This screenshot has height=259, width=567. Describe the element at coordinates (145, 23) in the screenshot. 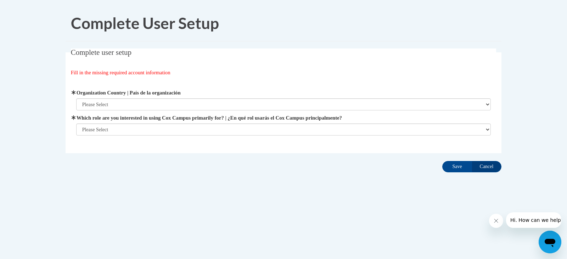

I see `span: Complete User Setup` at that location.